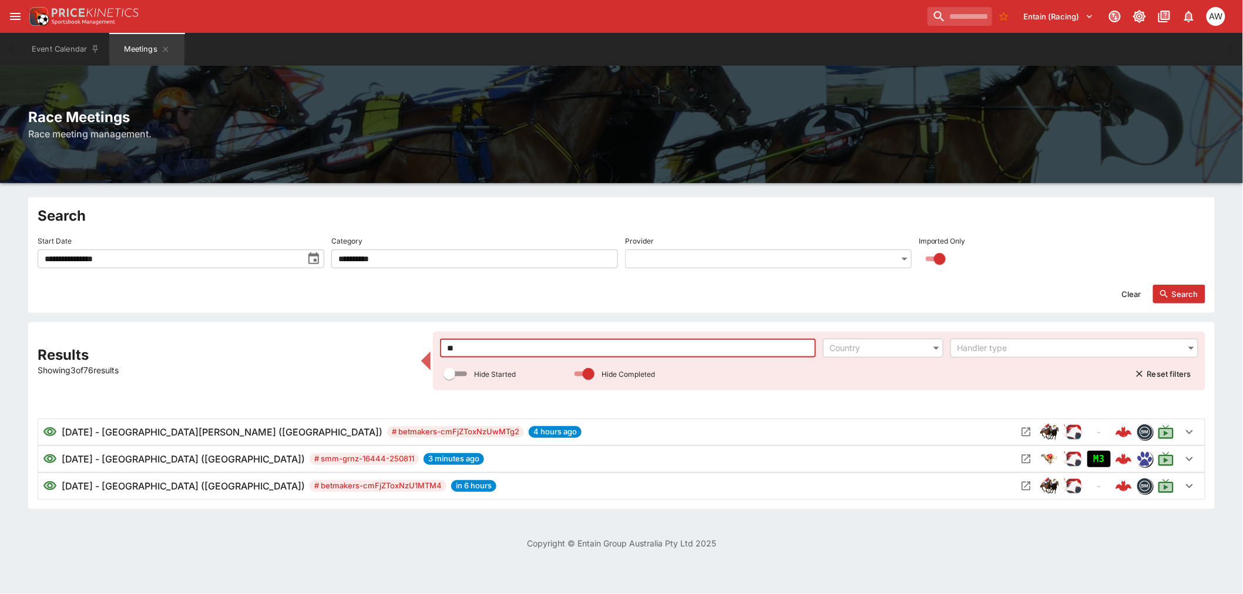 This screenshot has height=594, width=1243. Describe the element at coordinates (1099, 459) in the screenshot. I see `div: Imported to Jetbet as OPEN` at that location.